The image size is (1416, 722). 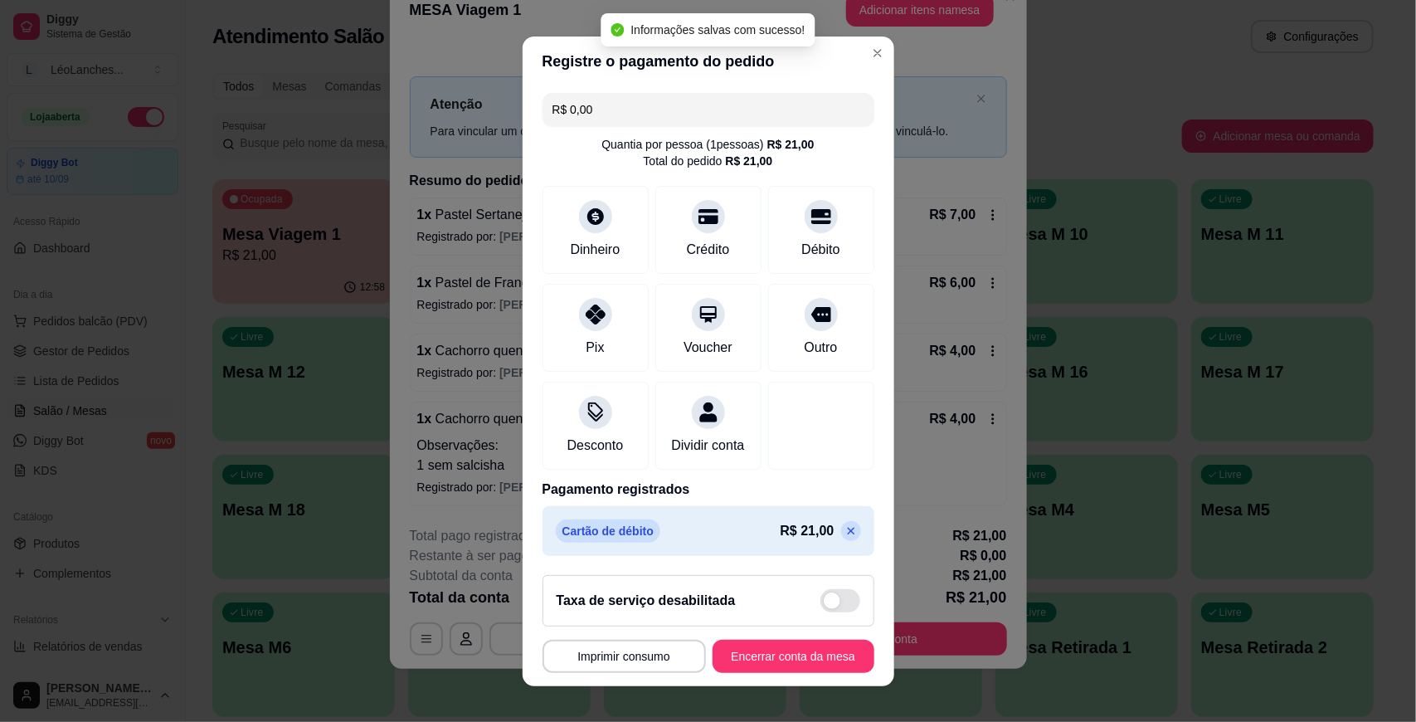 What do you see at coordinates (709, 110) in the screenshot?
I see `input: Ex.: hambúrguer de cordeiro` at bounding box center [709, 110].